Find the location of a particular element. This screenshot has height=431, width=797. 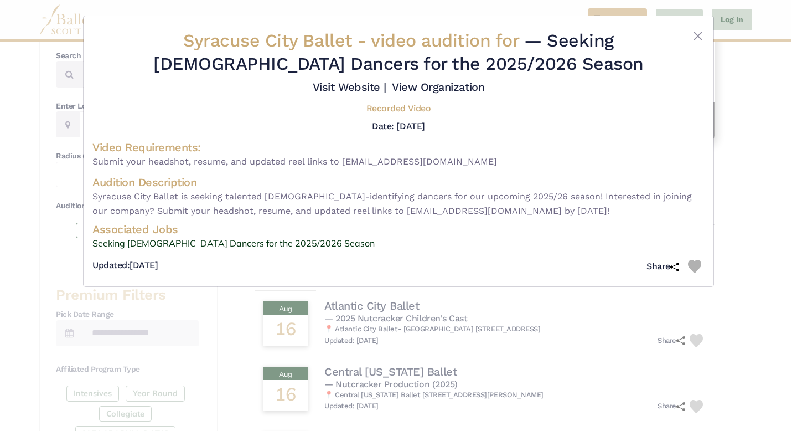

h5: Share is located at coordinates (663, 266).